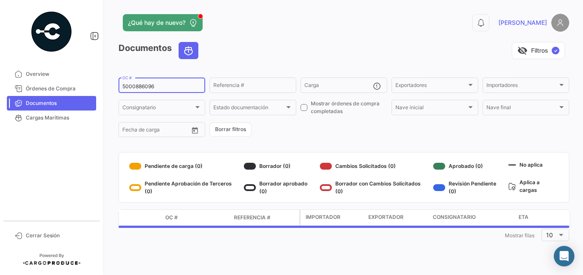 This screenshot has width=583, height=275. I want to click on img: placeholder-user.png, so click(560, 23).